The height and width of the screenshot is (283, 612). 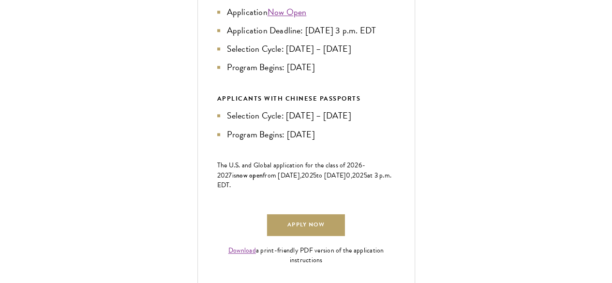 What do you see at coordinates (242, 250) in the screenshot?
I see `a: Download` at bounding box center [242, 250].